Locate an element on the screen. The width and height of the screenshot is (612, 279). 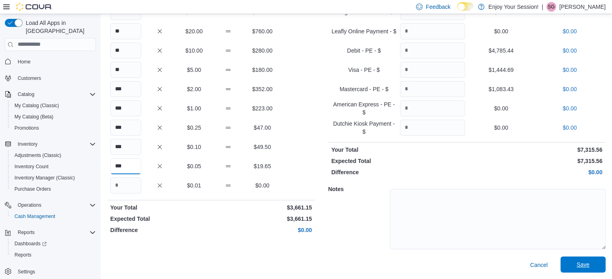
p: Leafly Online Payment - $ is located at coordinates (364, 31).